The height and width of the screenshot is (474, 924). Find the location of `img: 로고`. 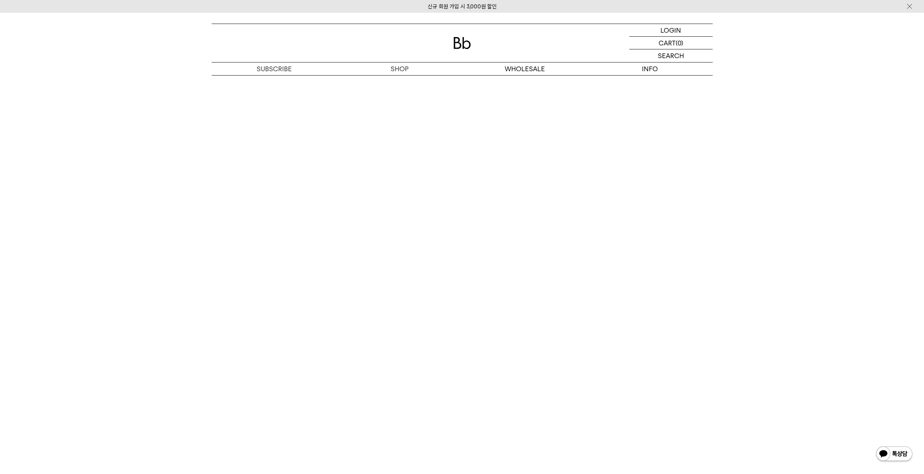

img: 로고 is located at coordinates (462, 43).